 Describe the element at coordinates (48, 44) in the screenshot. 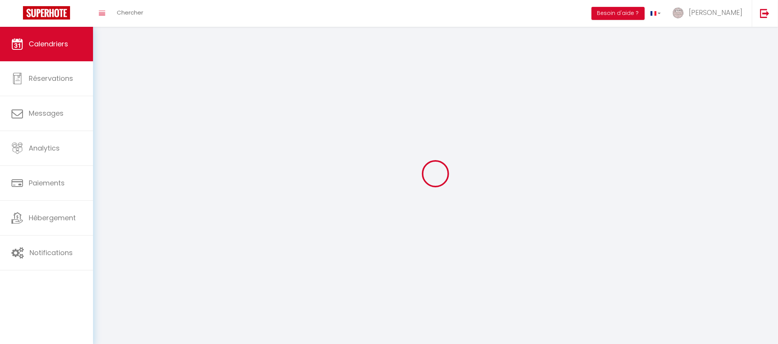

I see `span: Calendriers` at that location.